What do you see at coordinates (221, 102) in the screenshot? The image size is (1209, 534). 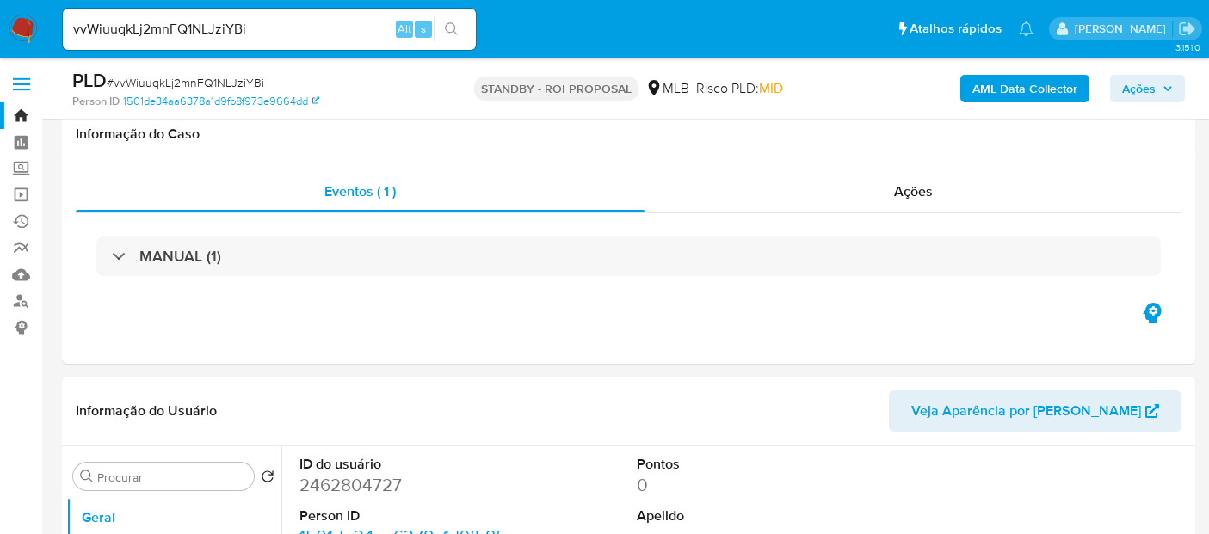 I see `a: 1501de34aa6378a1d9fb8f973e9664dd` at bounding box center [221, 102].